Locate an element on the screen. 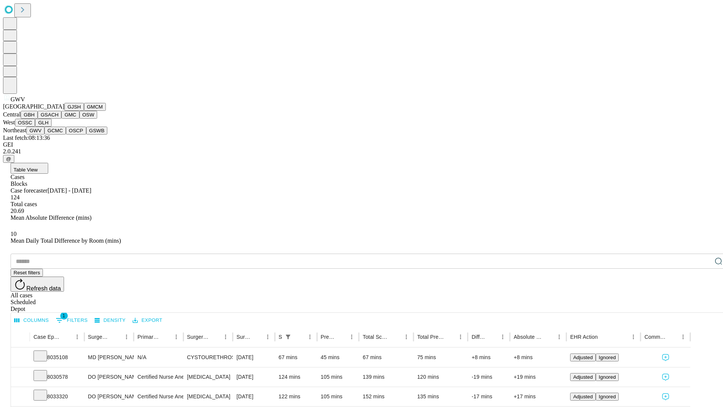 Image resolution: width=723 pixels, height=407 pixels. button: GLH is located at coordinates (43, 122).